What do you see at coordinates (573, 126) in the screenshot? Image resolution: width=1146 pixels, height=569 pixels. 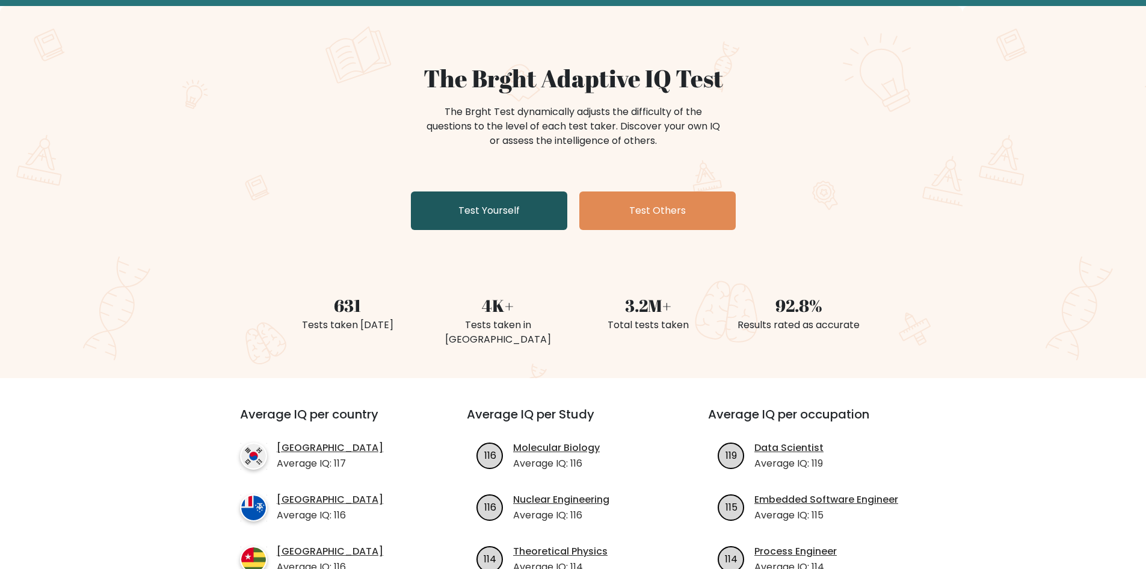 I see `div: The Brght Test dynamically adjusts the difficulty of the questions to the level of each test take...` at bounding box center [573, 126].